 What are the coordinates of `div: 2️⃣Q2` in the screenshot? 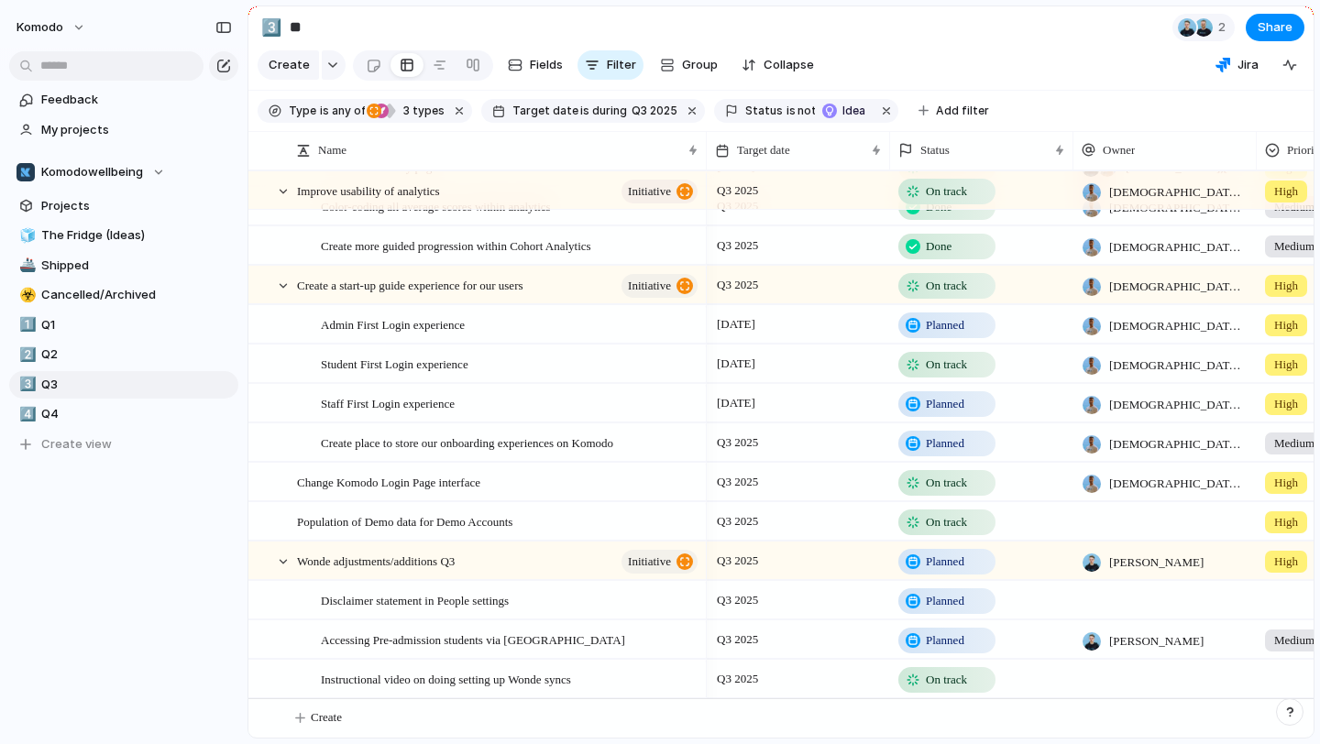 It's located at (124, 355).